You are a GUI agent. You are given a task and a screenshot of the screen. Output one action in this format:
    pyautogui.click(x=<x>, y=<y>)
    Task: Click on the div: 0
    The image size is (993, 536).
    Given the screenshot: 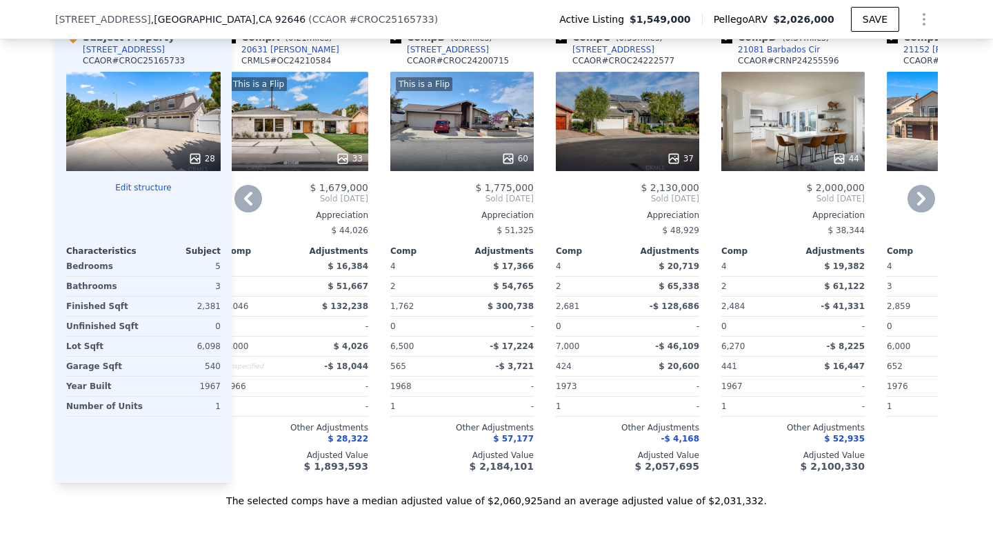 What is the action you would take?
    pyautogui.click(x=183, y=326)
    